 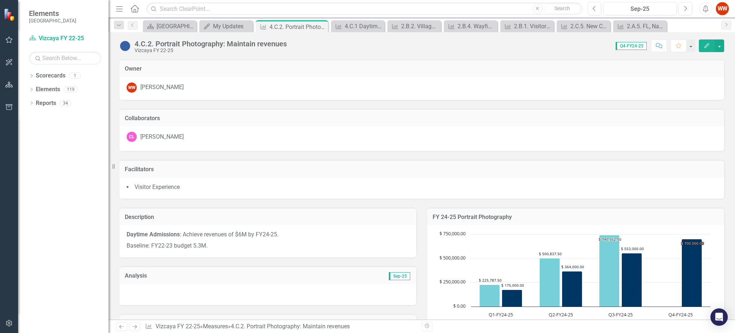 I want to click on div: Open Intercom Messenger, so click(x=719, y=317).